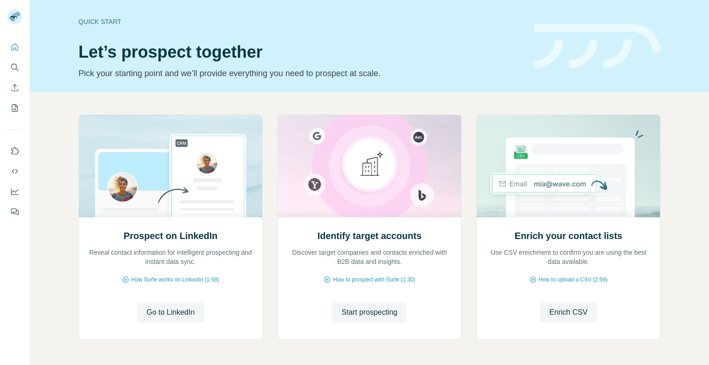 This screenshot has width=709, height=365. I want to click on h1: Let’s prospect together, so click(301, 52).